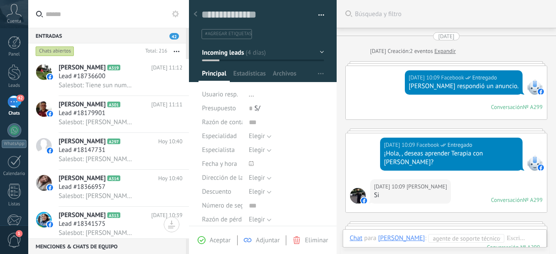 The width and height of the screenshot is (556, 254). Describe the element at coordinates (220, 94) in the screenshot. I see `span: Usuario resp.` at that location.